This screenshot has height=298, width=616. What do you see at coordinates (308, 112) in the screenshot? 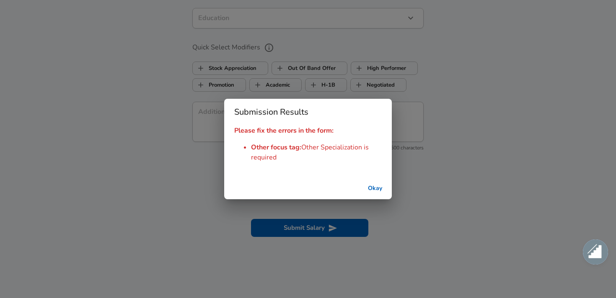
I see `h2: Submission Results` at bounding box center [308, 112].